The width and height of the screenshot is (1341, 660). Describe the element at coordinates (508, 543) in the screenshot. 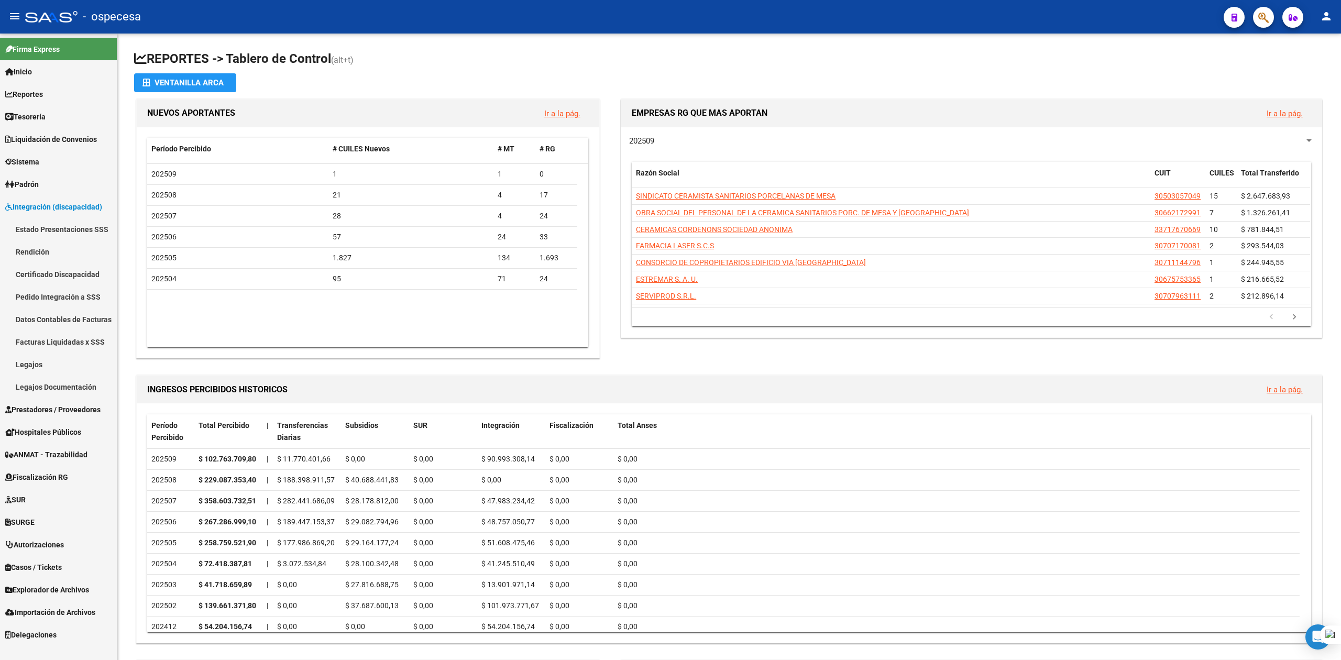

I see `span: $ 51.608.475,46` at that location.